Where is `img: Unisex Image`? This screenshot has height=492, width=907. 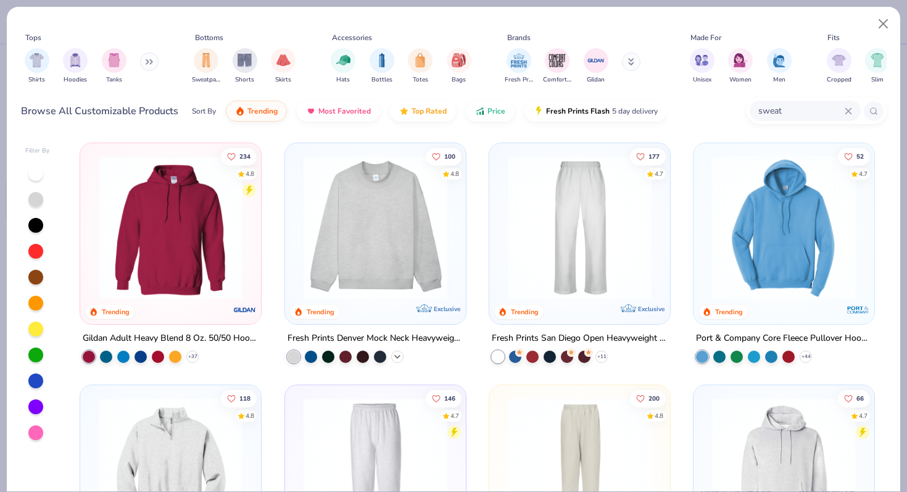
img: Unisex Image is located at coordinates (702, 60).